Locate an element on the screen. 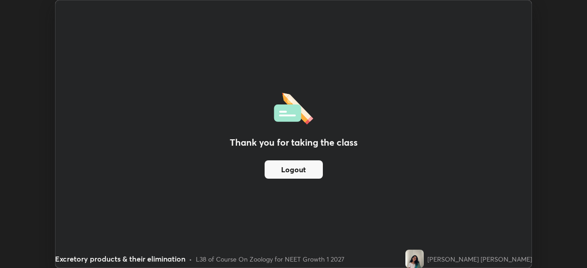  img: 2317e273f1c643999b4eeefaed3dd830.jpg is located at coordinates (414, 259).